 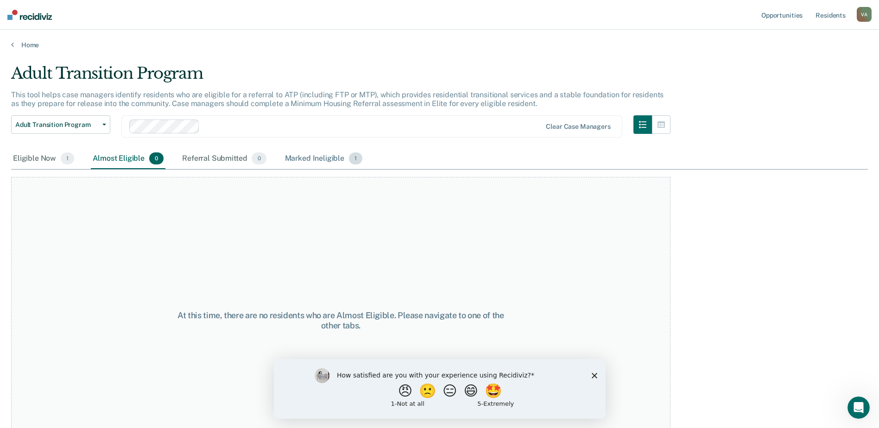 I want to click on button: Adult Transition Program, so click(x=61, y=125).